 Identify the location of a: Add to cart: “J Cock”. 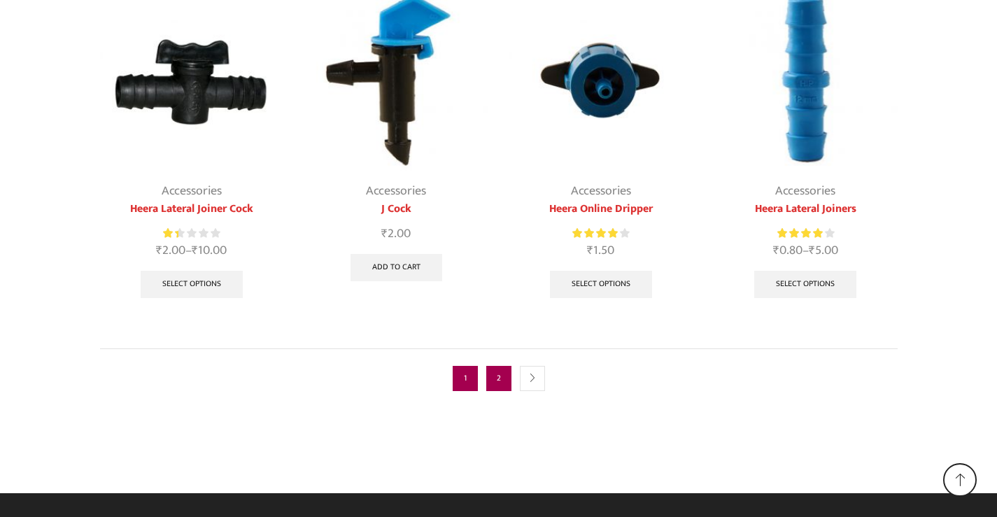
(396, 268).